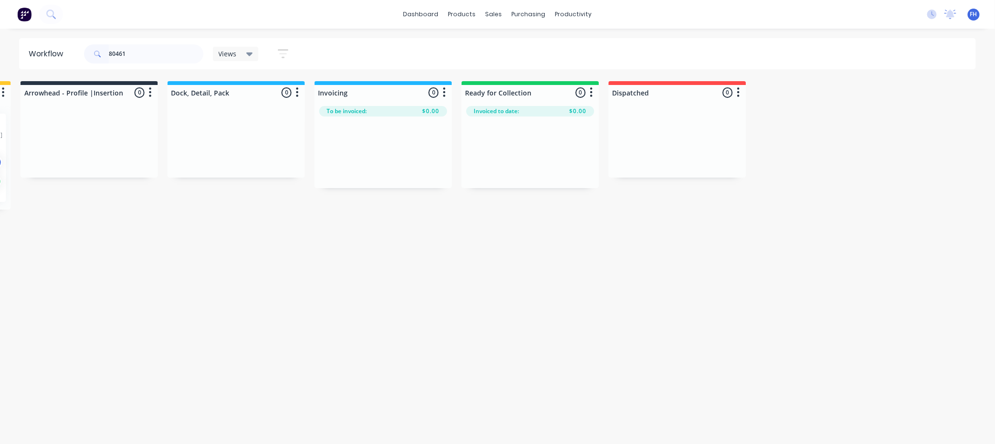  What do you see at coordinates (156, 54) in the screenshot?
I see `input: Search for orders...` at bounding box center [156, 54].